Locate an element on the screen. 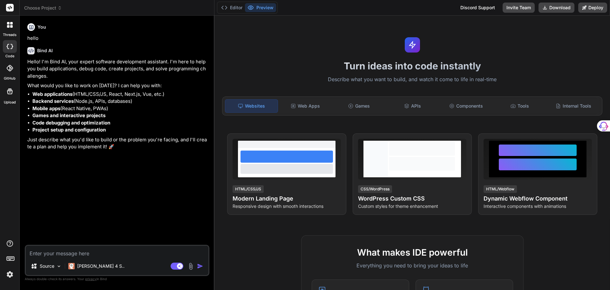  button: Deploy is located at coordinates (593, 8).